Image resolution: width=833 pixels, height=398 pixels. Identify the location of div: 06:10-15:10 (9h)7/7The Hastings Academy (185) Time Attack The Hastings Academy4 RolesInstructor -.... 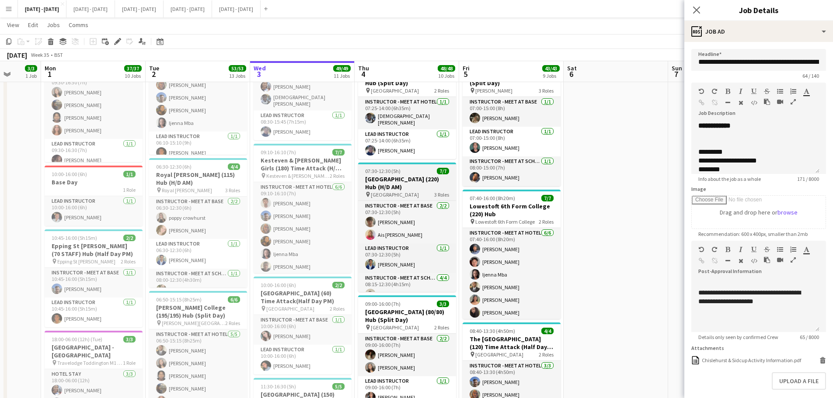
(198, 90).